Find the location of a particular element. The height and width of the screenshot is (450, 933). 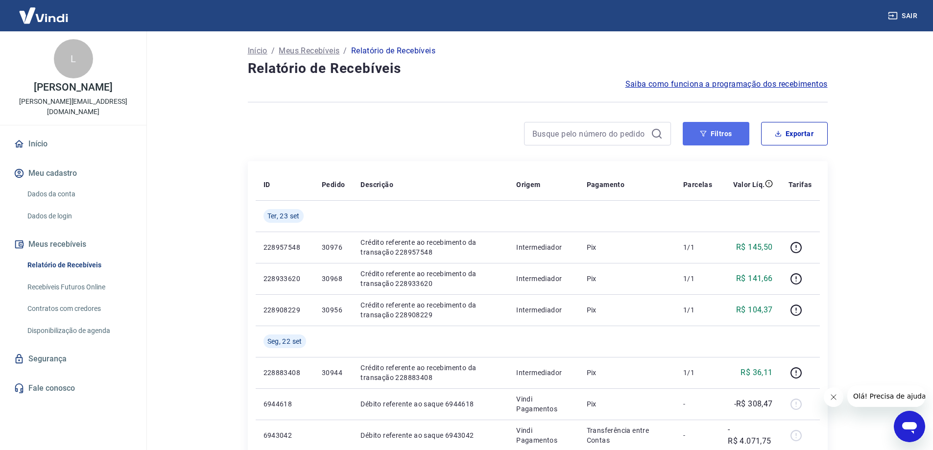

button: Meu cadastro is located at coordinates (73, 173).